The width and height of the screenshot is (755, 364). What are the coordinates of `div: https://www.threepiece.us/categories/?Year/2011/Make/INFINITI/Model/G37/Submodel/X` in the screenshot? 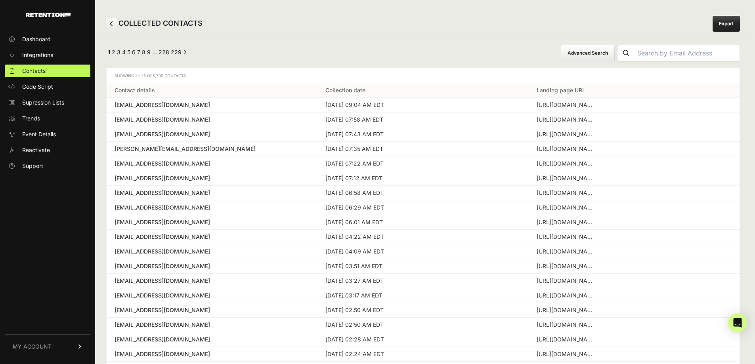 It's located at (566, 134).